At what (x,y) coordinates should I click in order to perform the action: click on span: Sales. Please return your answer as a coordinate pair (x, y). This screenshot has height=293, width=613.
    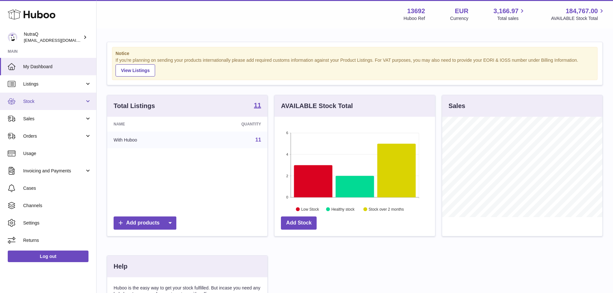
    Looking at the image, I should click on (54, 119).